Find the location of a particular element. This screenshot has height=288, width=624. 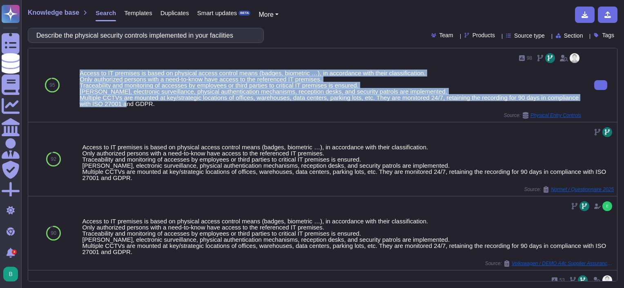

button: user is located at coordinates (13, 274).